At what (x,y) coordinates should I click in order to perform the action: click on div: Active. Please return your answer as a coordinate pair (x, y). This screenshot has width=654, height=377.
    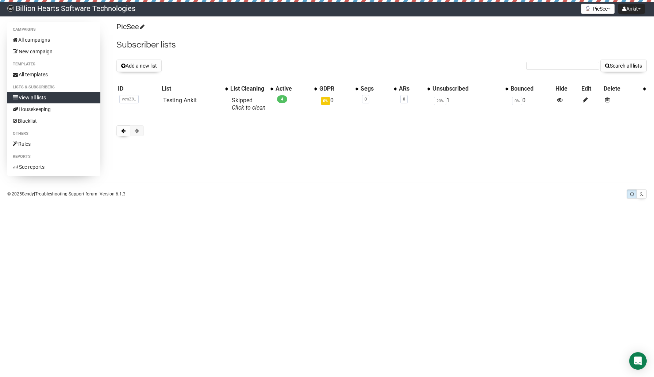
    Looking at the image, I should click on (293, 89).